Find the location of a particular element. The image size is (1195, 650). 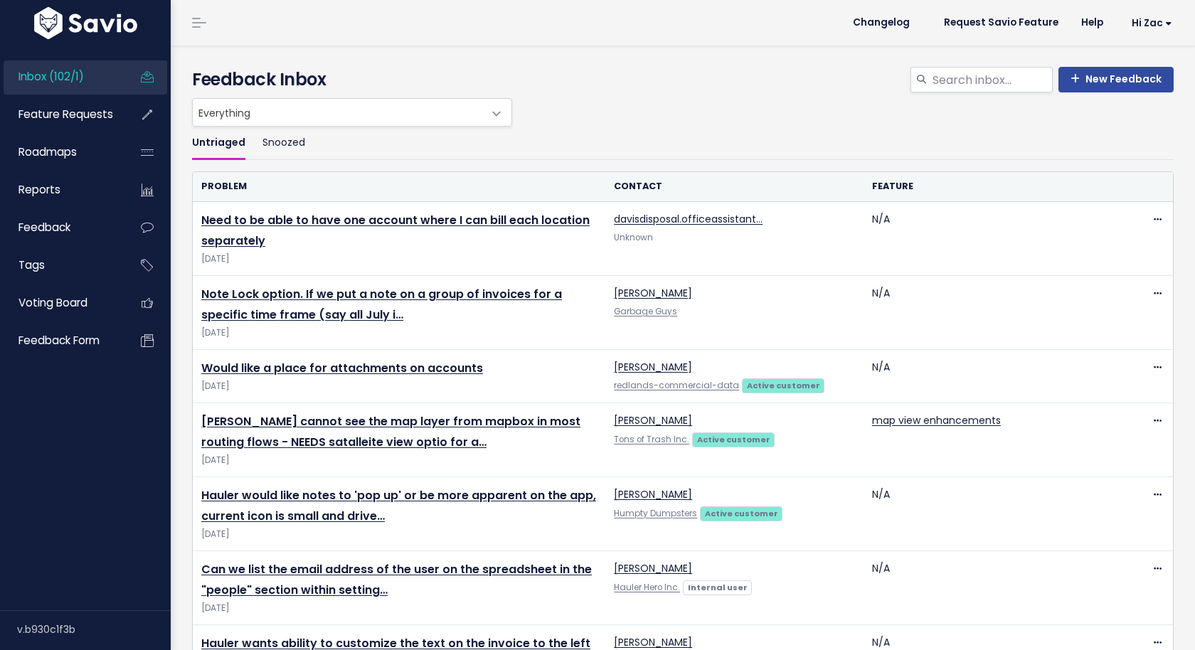

a: Snoozed is located at coordinates (284, 143).